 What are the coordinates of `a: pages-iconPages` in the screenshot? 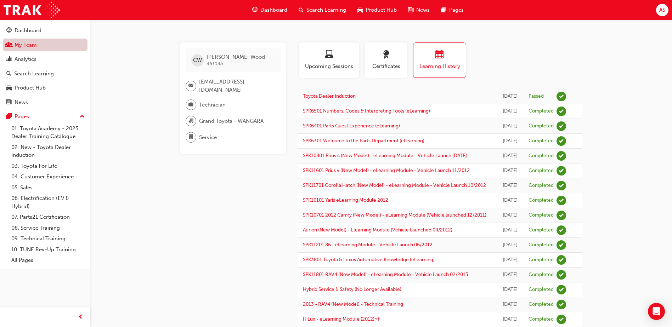 It's located at (452, 10).